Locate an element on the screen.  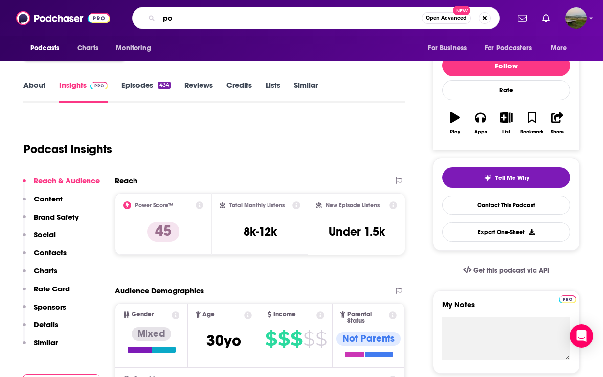
h2: Audience Demographics is located at coordinates (160, 291).